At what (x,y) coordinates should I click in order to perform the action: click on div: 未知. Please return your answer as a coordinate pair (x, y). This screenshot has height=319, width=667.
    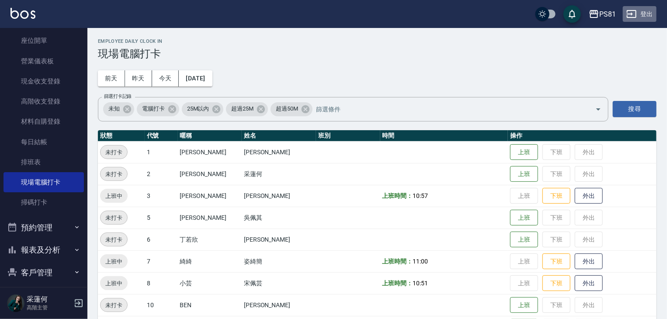
    Looking at the image, I should click on (119, 109).